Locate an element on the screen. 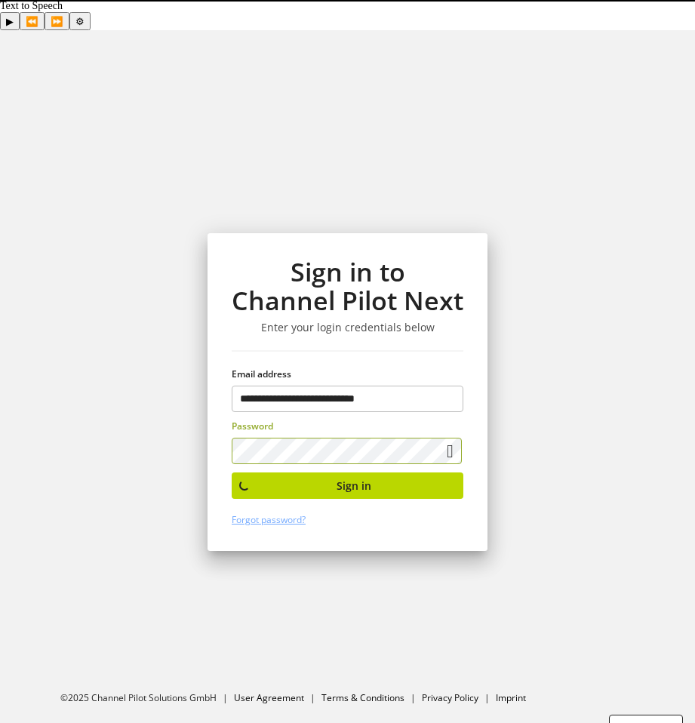 The height and width of the screenshot is (723, 695). a: User Agreement is located at coordinates (269, 697).